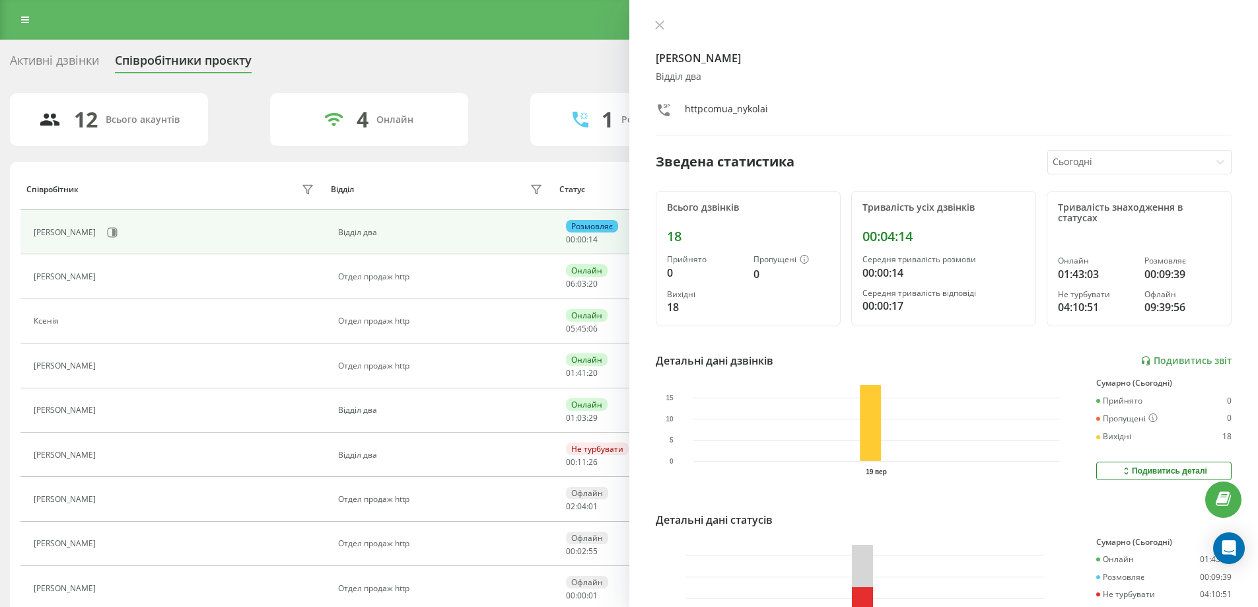 This screenshot has width=1258, height=607. What do you see at coordinates (670, 398) in the screenshot?
I see `text: 15` at bounding box center [670, 398].